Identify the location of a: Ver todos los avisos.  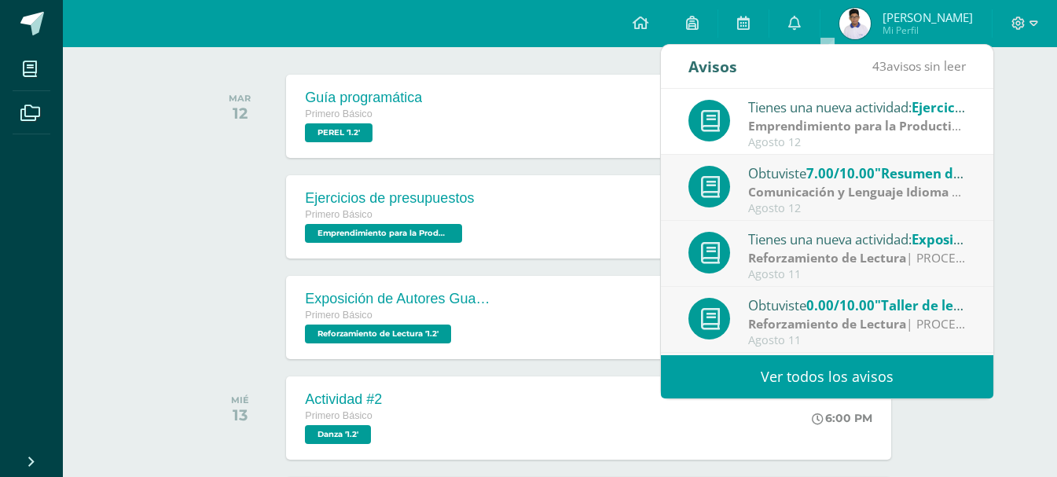
(827, 377).